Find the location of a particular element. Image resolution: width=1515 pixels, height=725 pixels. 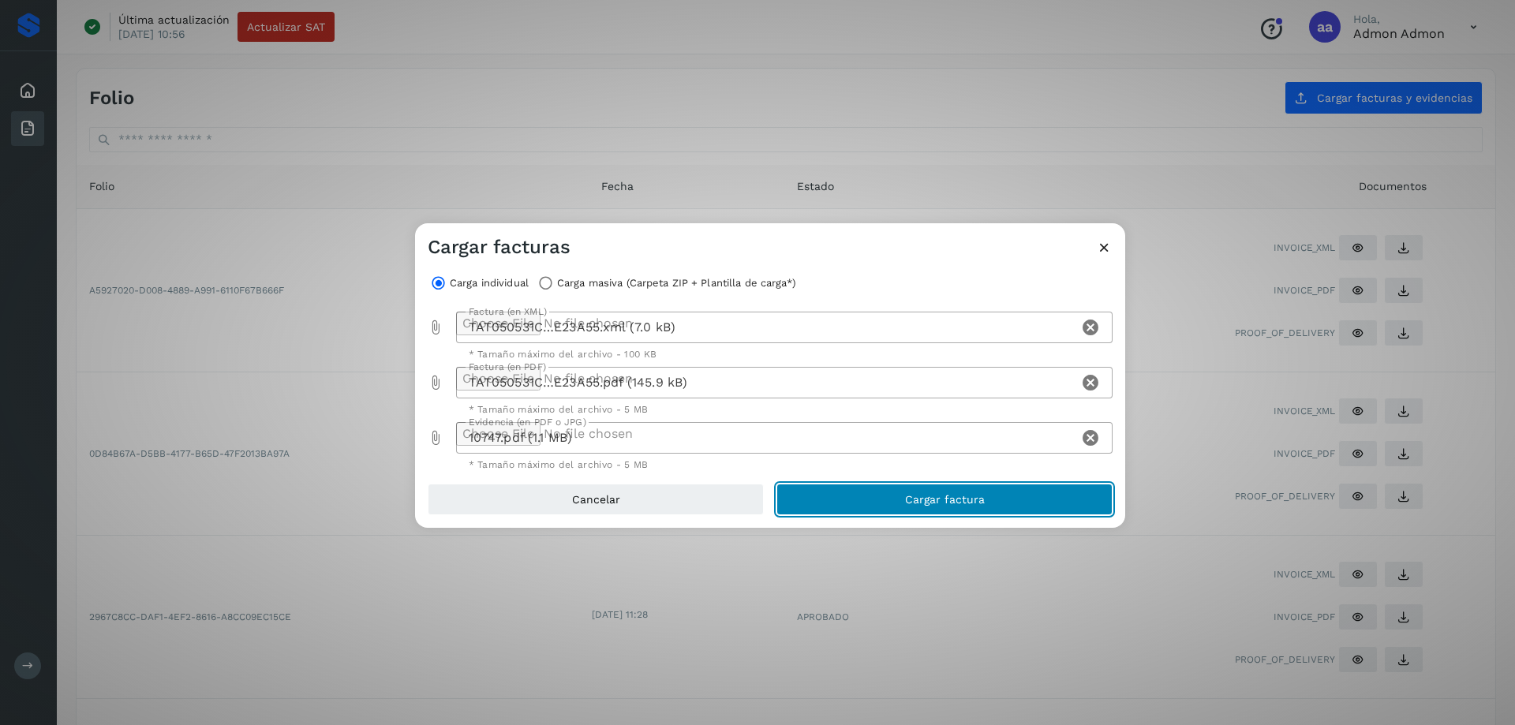

button: Cancelar is located at coordinates (596, 499).